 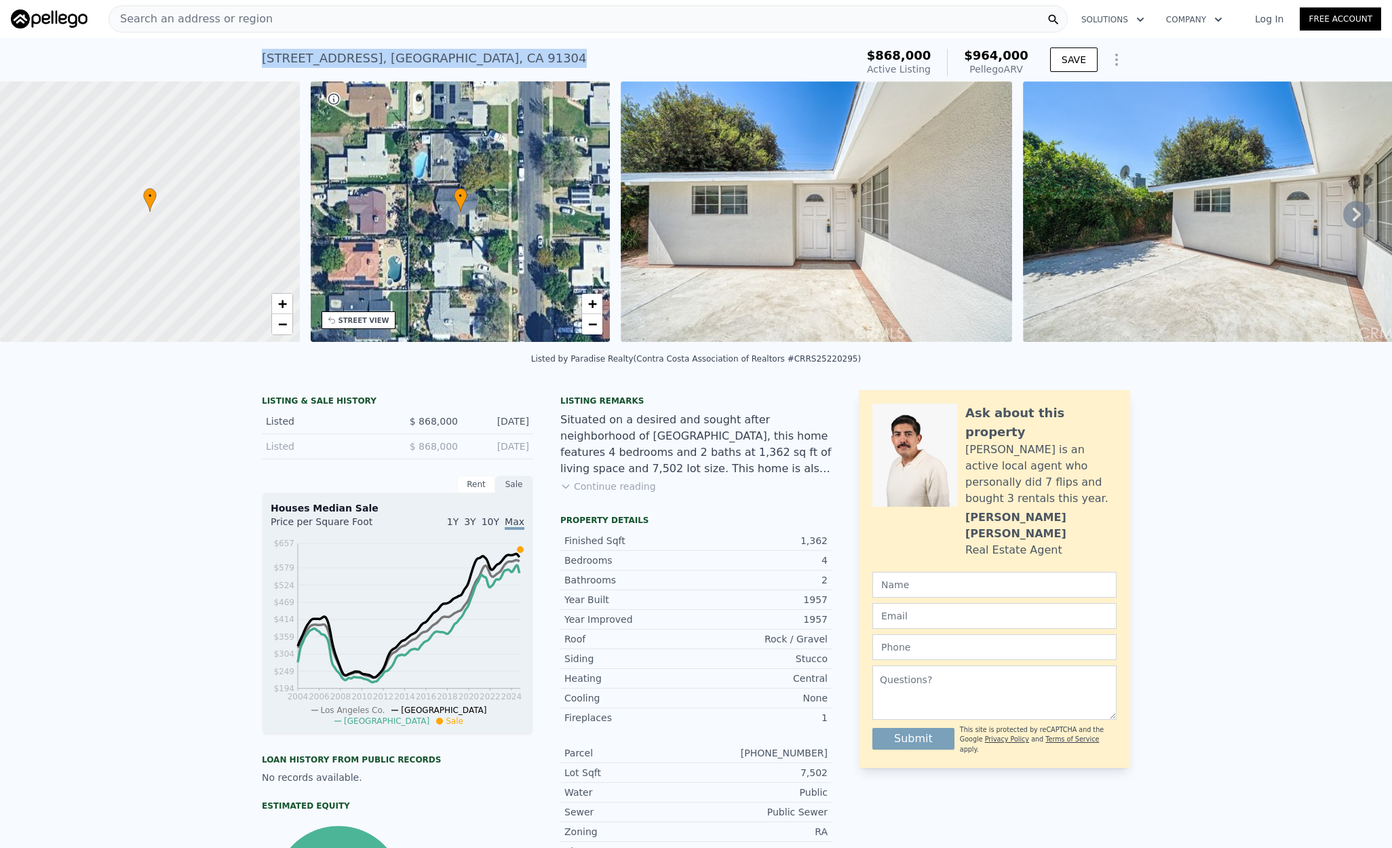 What do you see at coordinates (630, 659) in the screenshot?
I see `div: Siding` at bounding box center [630, 659].